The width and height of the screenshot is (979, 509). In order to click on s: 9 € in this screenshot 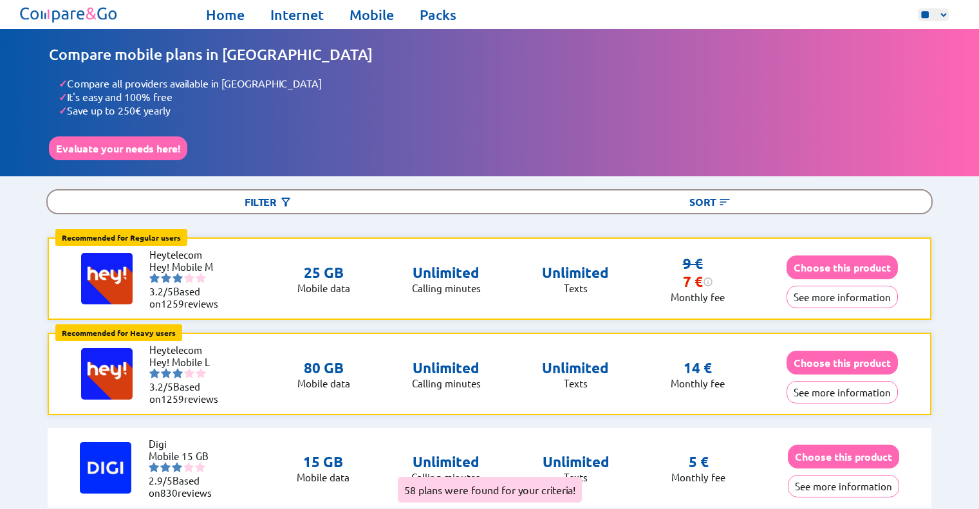, I will do `click(693, 263)`.